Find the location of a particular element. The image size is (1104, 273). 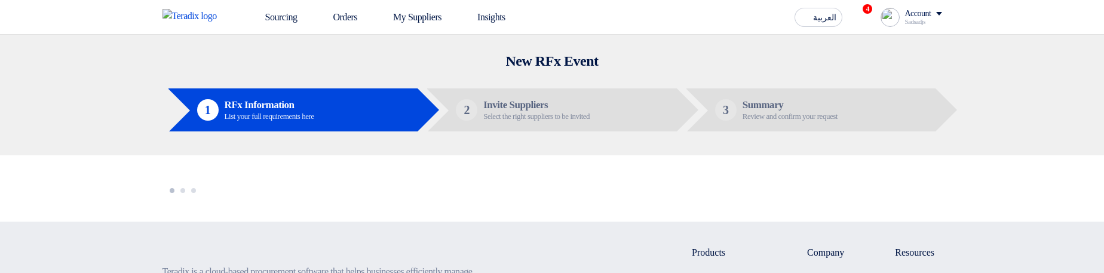

h5: Summary is located at coordinates (790, 105).